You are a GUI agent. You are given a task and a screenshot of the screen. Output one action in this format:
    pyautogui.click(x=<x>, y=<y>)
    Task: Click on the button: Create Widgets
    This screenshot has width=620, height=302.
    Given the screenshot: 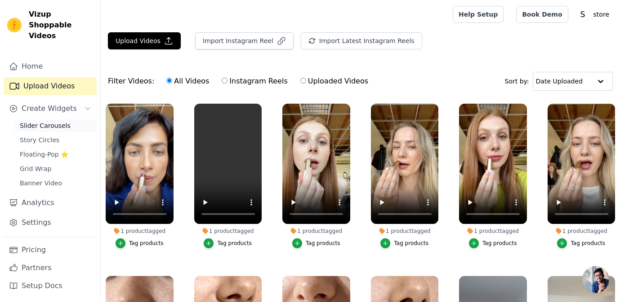 What is the action you would take?
    pyautogui.click(x=50, y=109)
    